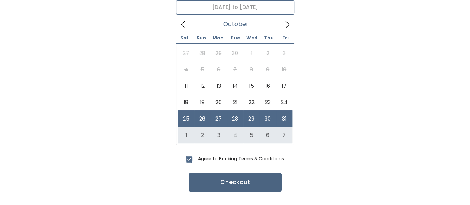 This screenshot has width=470, height=205. I want to click on span: Thu, so click(269, 38).